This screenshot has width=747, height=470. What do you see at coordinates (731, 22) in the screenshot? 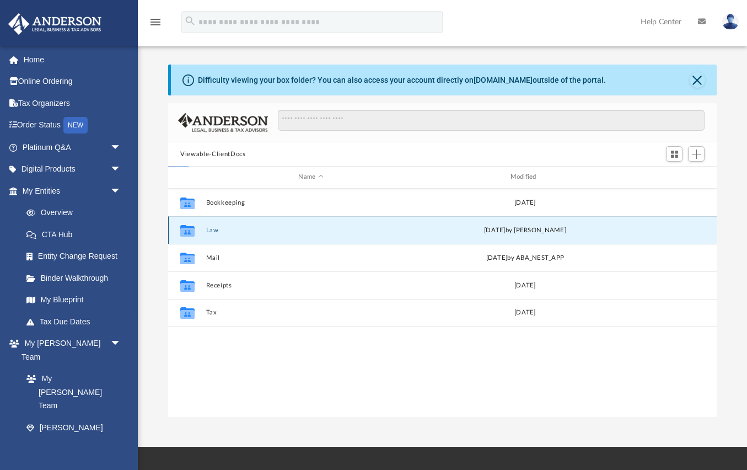
I see `img: User Pic` at bounding box center [731, 22].